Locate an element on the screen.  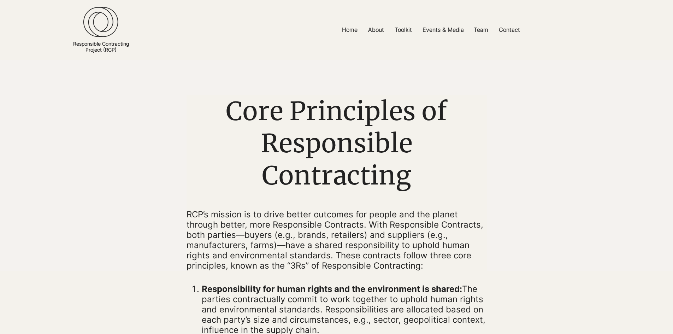
span: Core Principles of Responsible Contracting is located at coordinates (336, 143).